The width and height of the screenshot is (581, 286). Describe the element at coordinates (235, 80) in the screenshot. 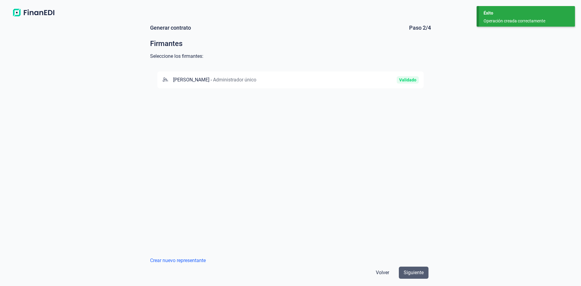

I see `span: Administrador único` at that location.